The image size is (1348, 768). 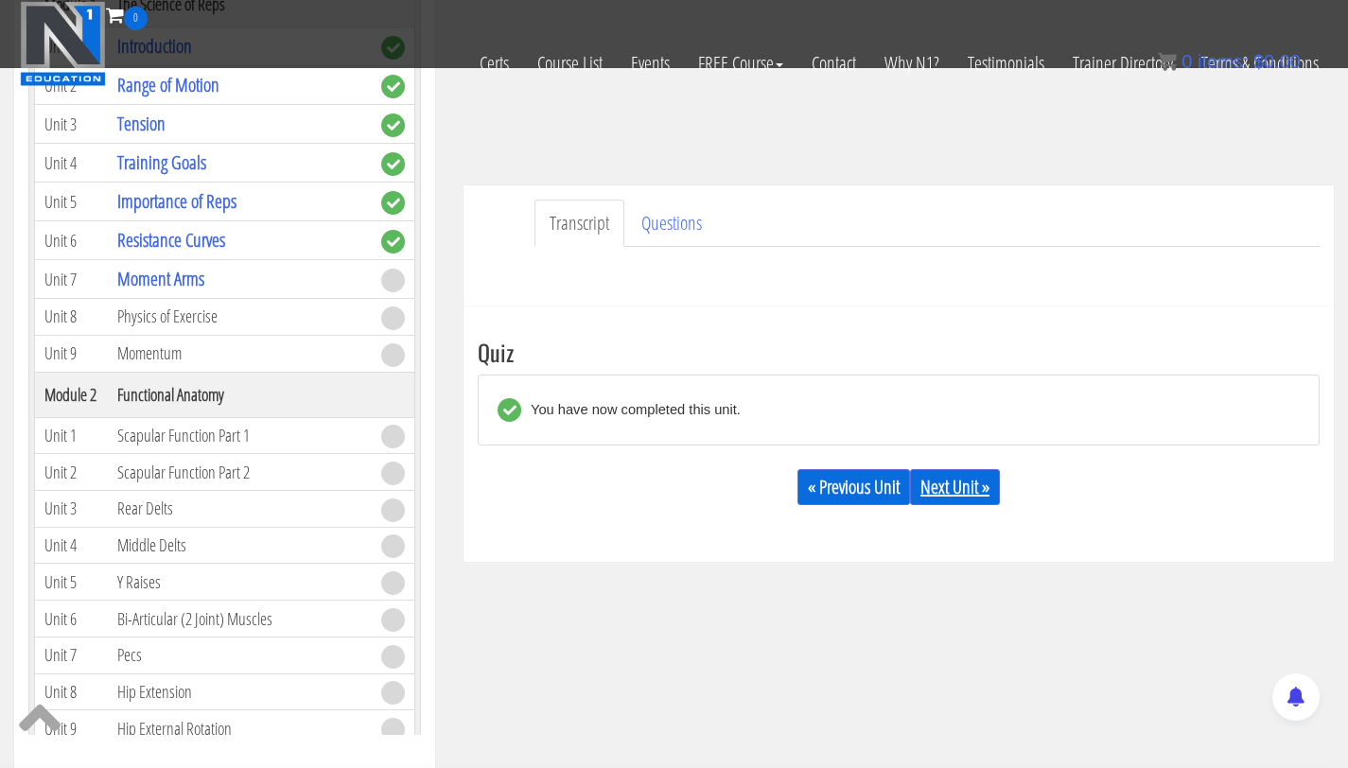 What do you see at coordinates (672, 223) in the screenshot?
I see `a: Questions` at bounding box center [672, 223].